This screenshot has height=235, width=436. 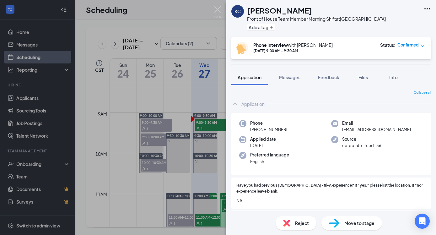 I want to click on span: corporate_feed_36, so click(x=362, y=145).